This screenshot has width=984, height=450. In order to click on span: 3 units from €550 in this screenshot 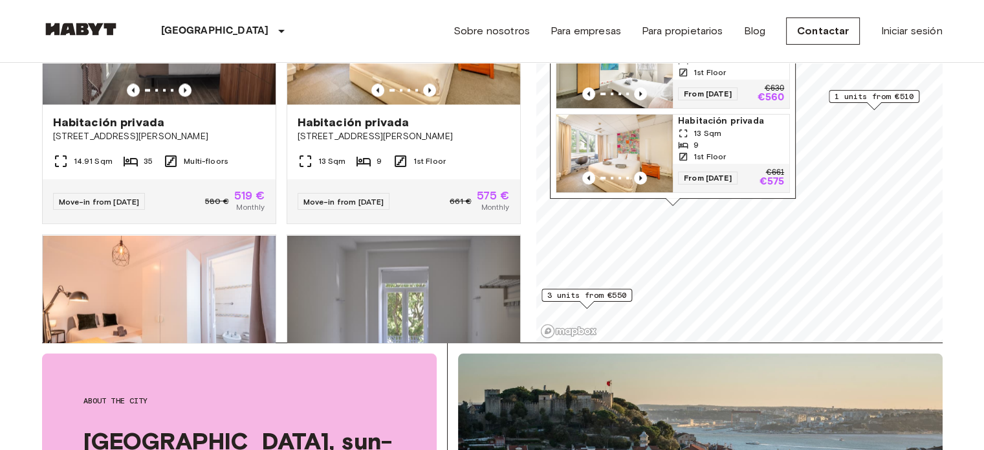, I will do `click(587, 295)`.